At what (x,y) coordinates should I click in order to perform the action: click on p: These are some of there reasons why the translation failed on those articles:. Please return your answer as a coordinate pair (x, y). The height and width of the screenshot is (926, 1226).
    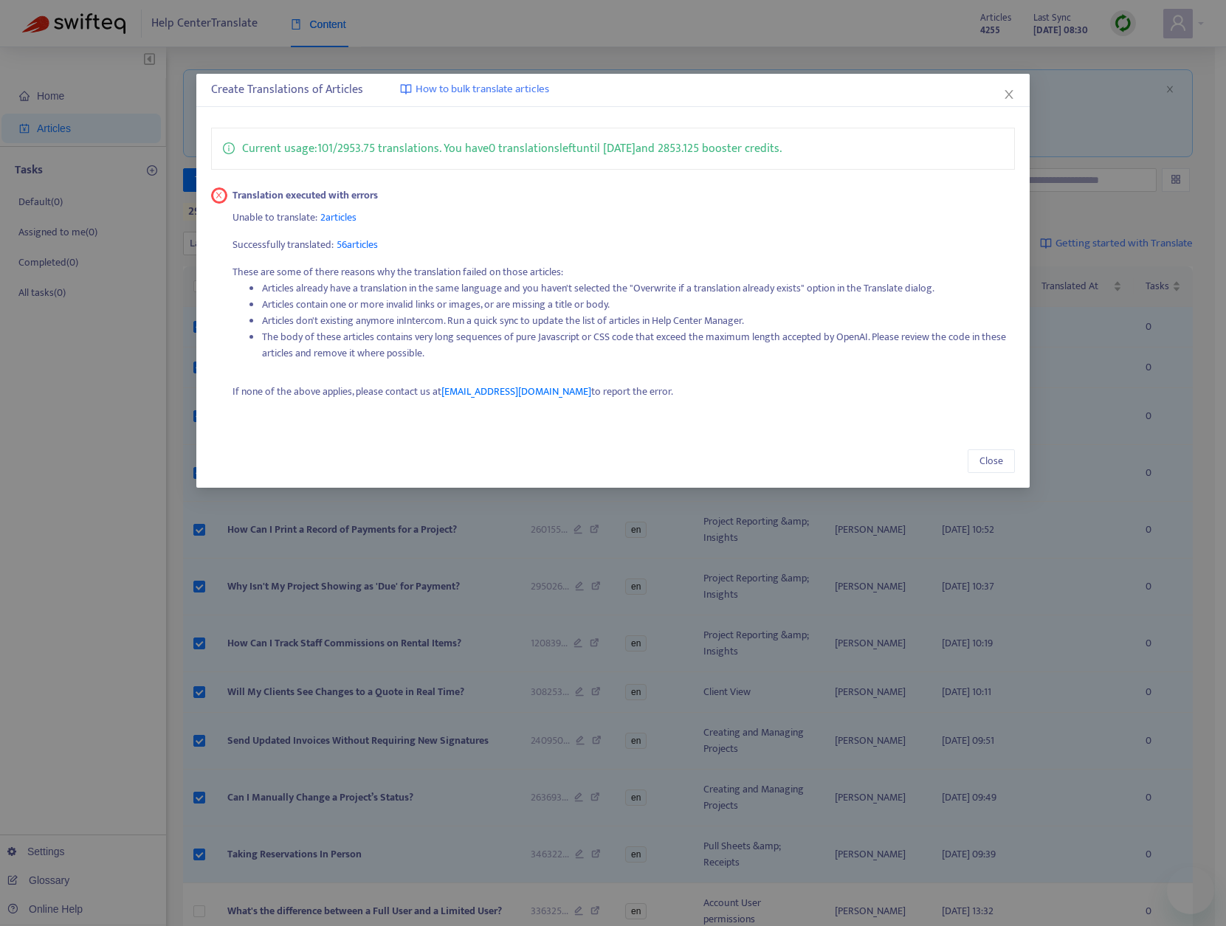
    Looking at the image, I should click on (624, 318).